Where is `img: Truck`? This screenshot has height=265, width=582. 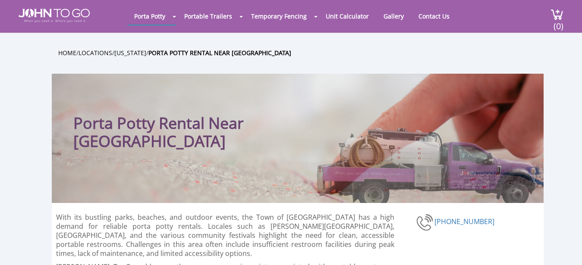
img: Truck is located at coordinates (423, 163).